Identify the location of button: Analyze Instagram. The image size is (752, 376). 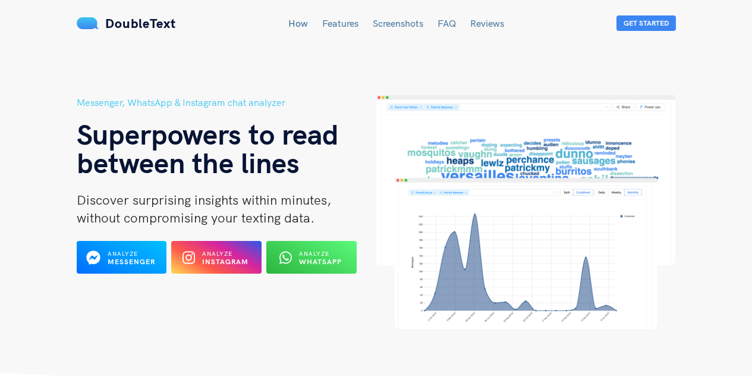
(216, 257).